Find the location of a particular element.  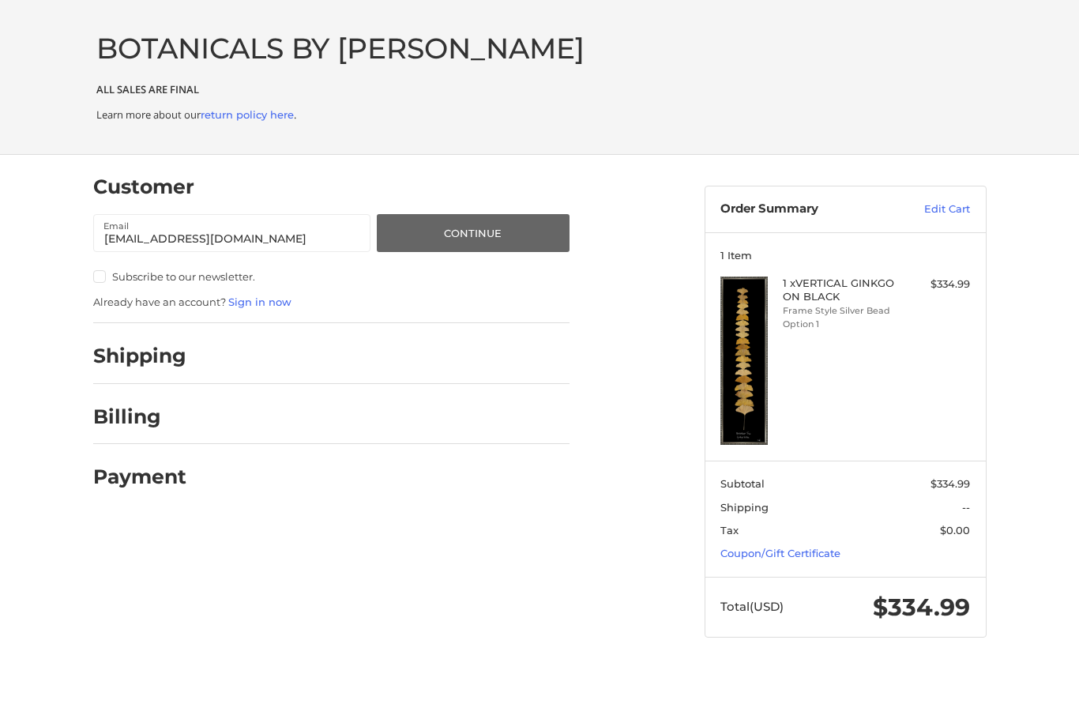

h2: Shipping is located at coordinates (140, 356).